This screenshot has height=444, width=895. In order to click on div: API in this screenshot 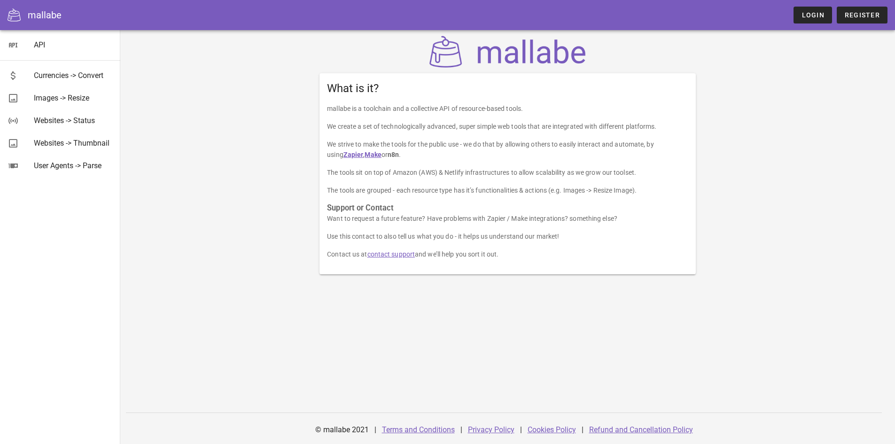, I will do `click(73, 45)`.